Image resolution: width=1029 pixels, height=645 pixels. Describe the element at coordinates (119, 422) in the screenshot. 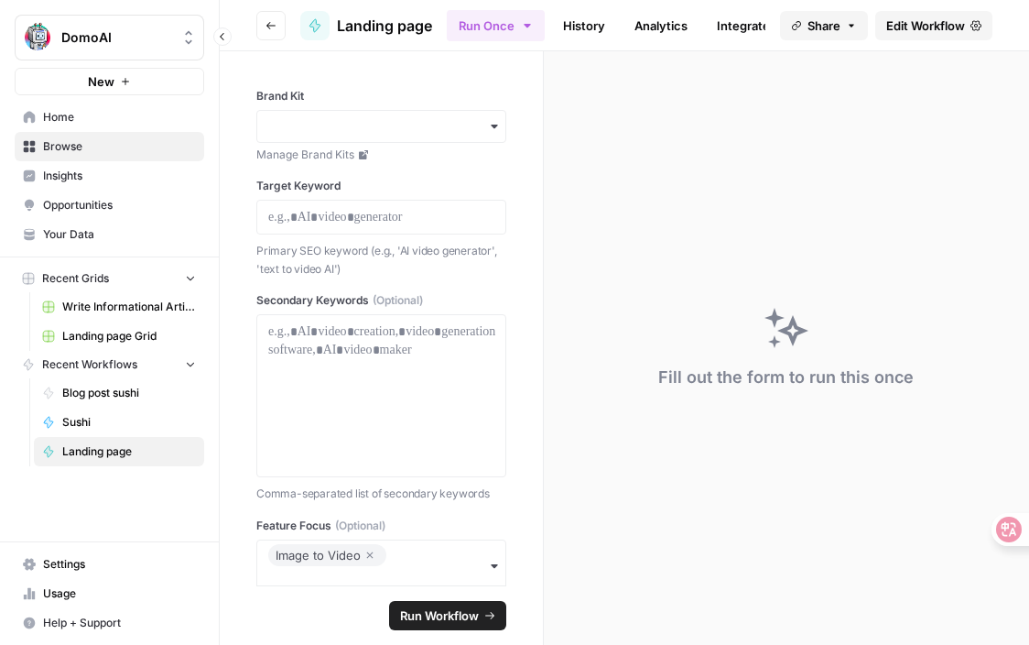

I see `a: Sushi` at that location.